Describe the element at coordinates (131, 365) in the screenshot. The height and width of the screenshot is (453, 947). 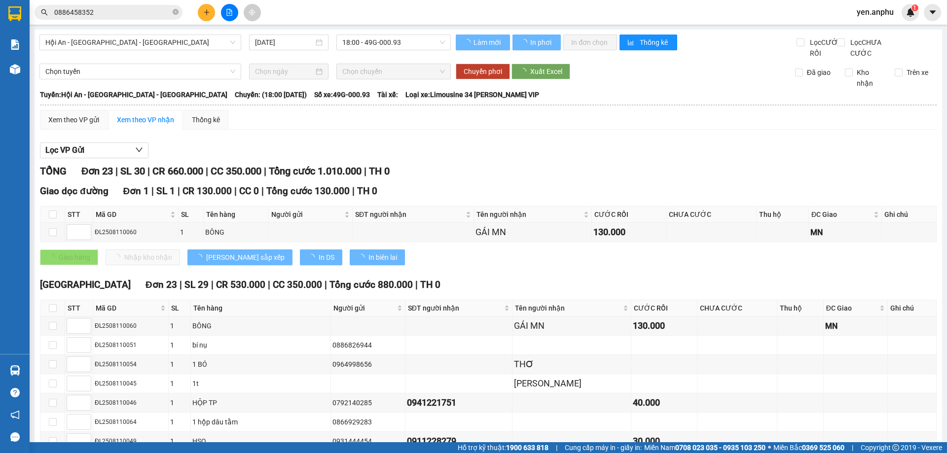
I see `div: ĐL2508110054` at that location.